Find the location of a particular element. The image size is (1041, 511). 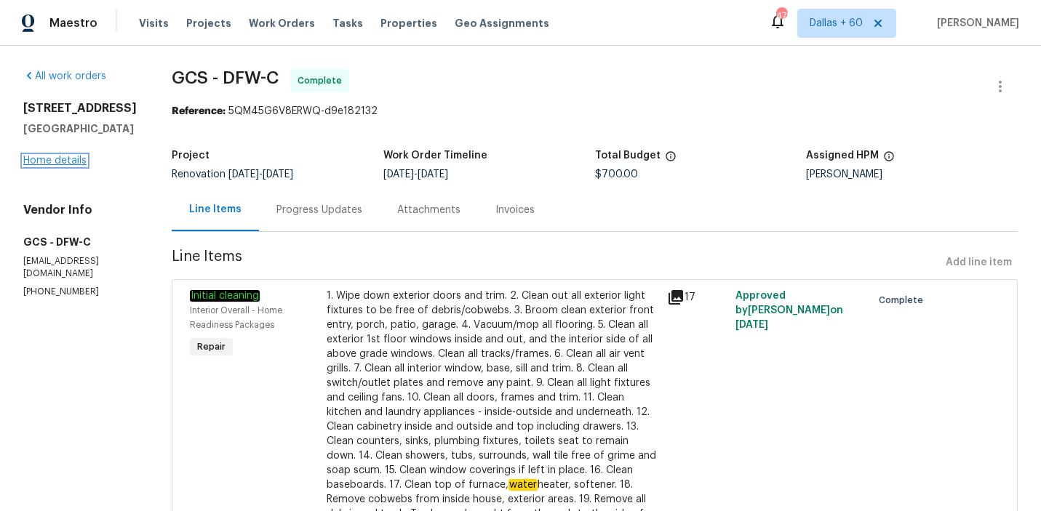

div: Line Items is located at coordinates (215, 210).